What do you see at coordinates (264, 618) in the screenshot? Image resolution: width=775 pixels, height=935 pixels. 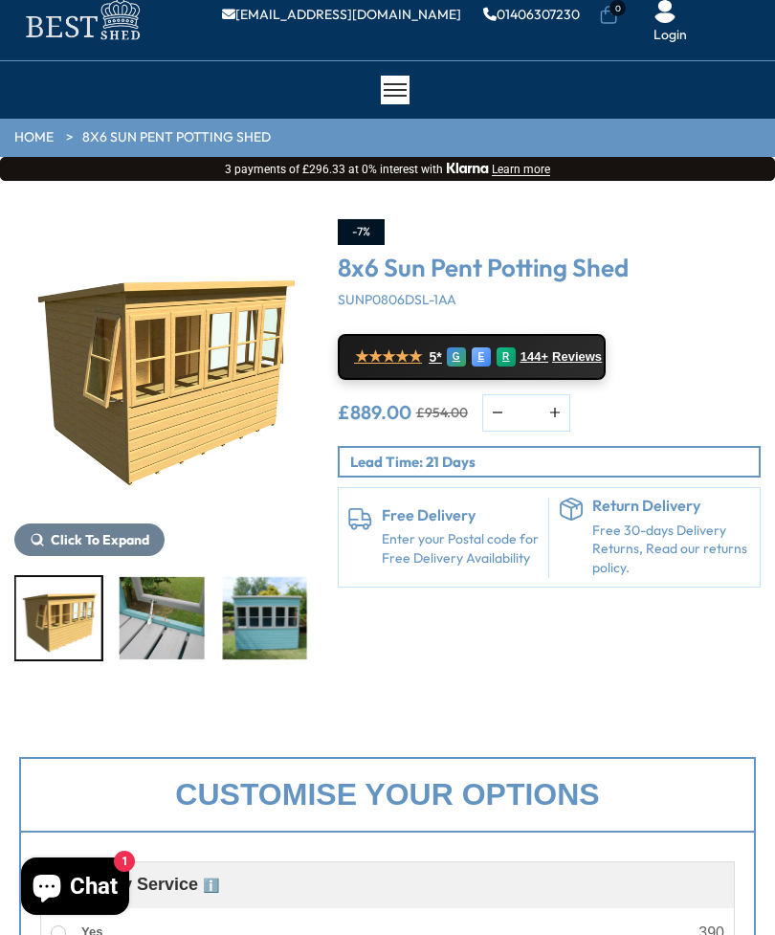 I see `img: 50198041220048x6_50198041120298x8SunPent_2_25ac1910-83f1-498e-a973-26428a0f2e9c_200x200.jpg` at bounding box center [264, 618].